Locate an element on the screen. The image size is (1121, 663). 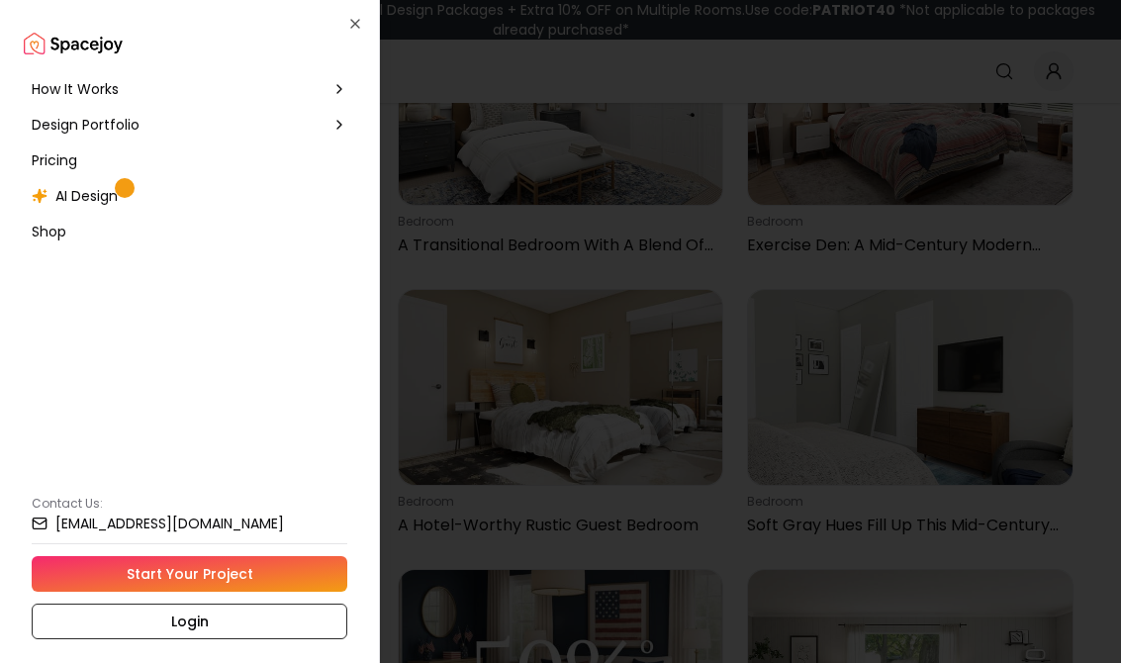
a: Start Your Project is located at coordinates (189, 574).